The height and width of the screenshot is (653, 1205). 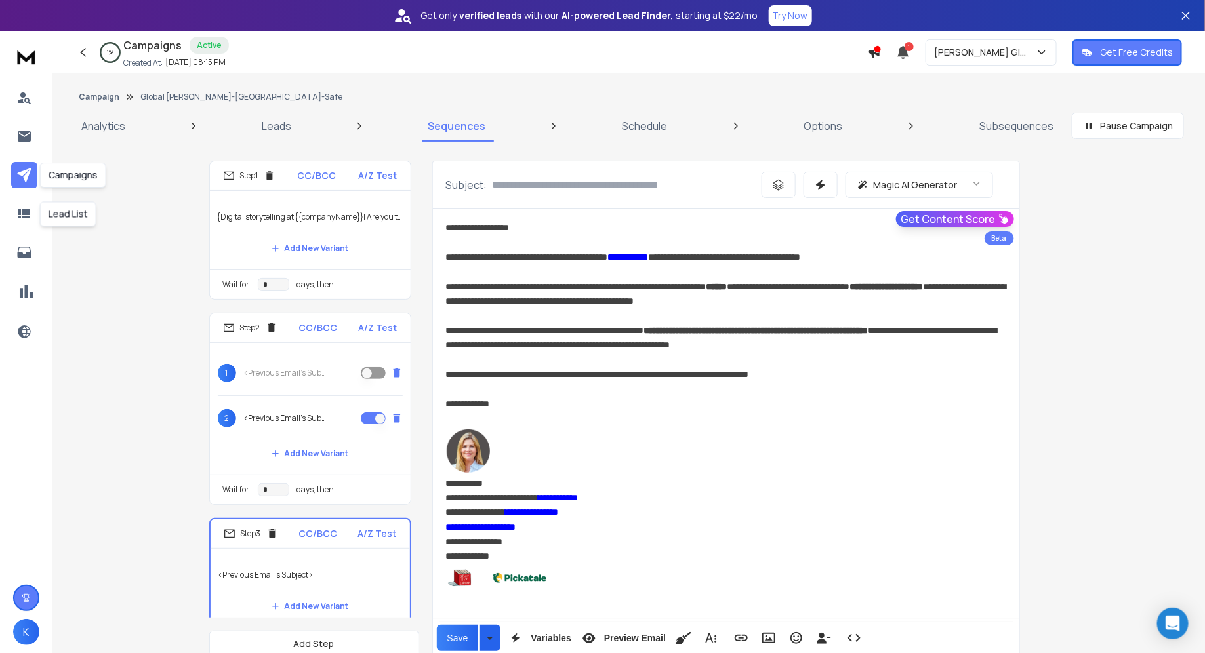 What do you see at coordinates (103, 126) in the screenshot?
I see `p: Analytics` at bounding box center [103, 126].